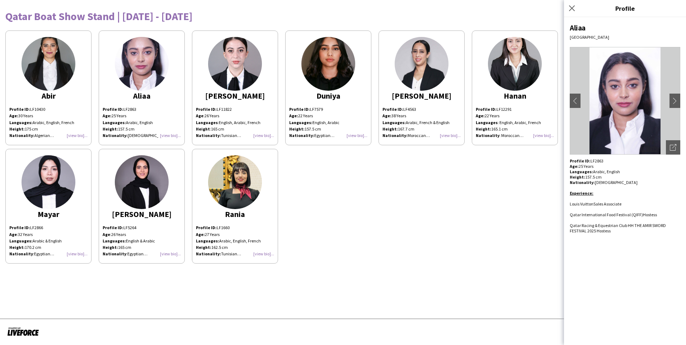 This screenshot has width=686, height=345. I want to click on div: Abir, so click(48, 96).